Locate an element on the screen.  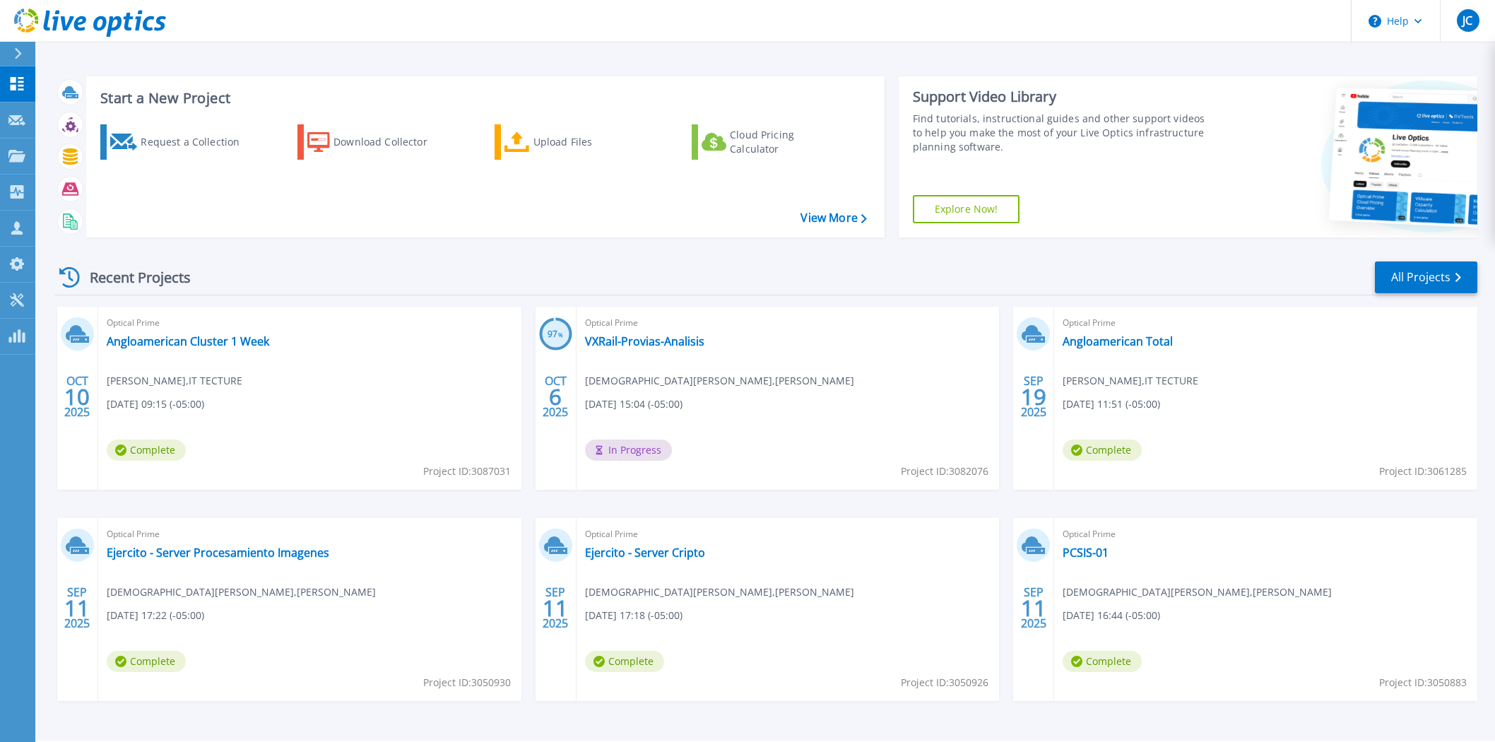
span: JC is located at coordinates (1467, 20).